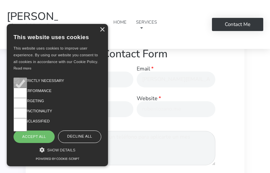 The height and width of the screenshot is (173, 270). I want to click on div: Decline all, so click(80, 137).